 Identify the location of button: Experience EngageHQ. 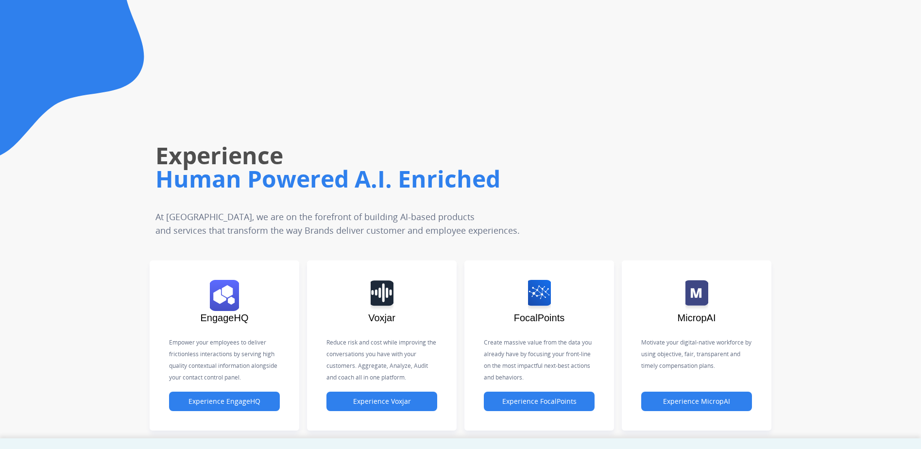
(224, 401).